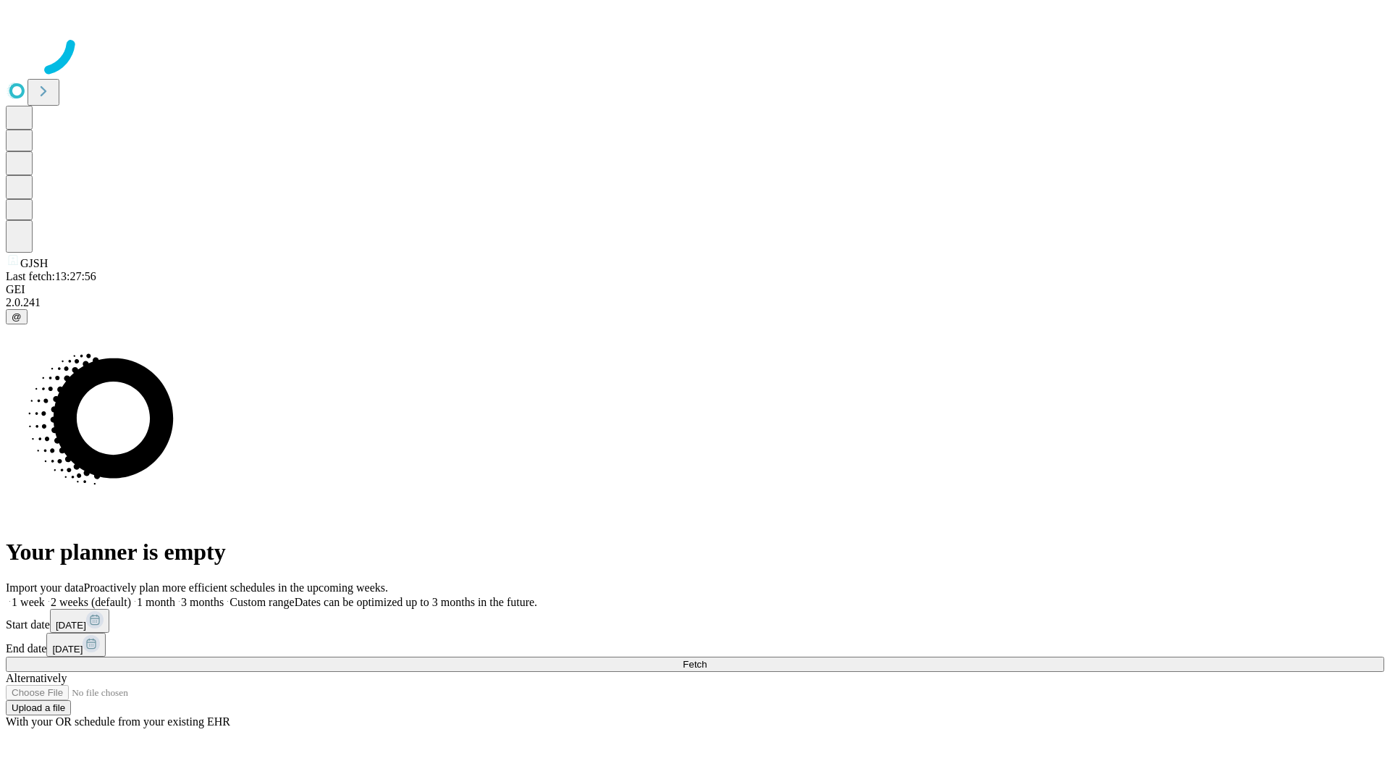 The width and height of the screenshot is (1390, 782). I want to click on span: Fetch, so click(694, 664).